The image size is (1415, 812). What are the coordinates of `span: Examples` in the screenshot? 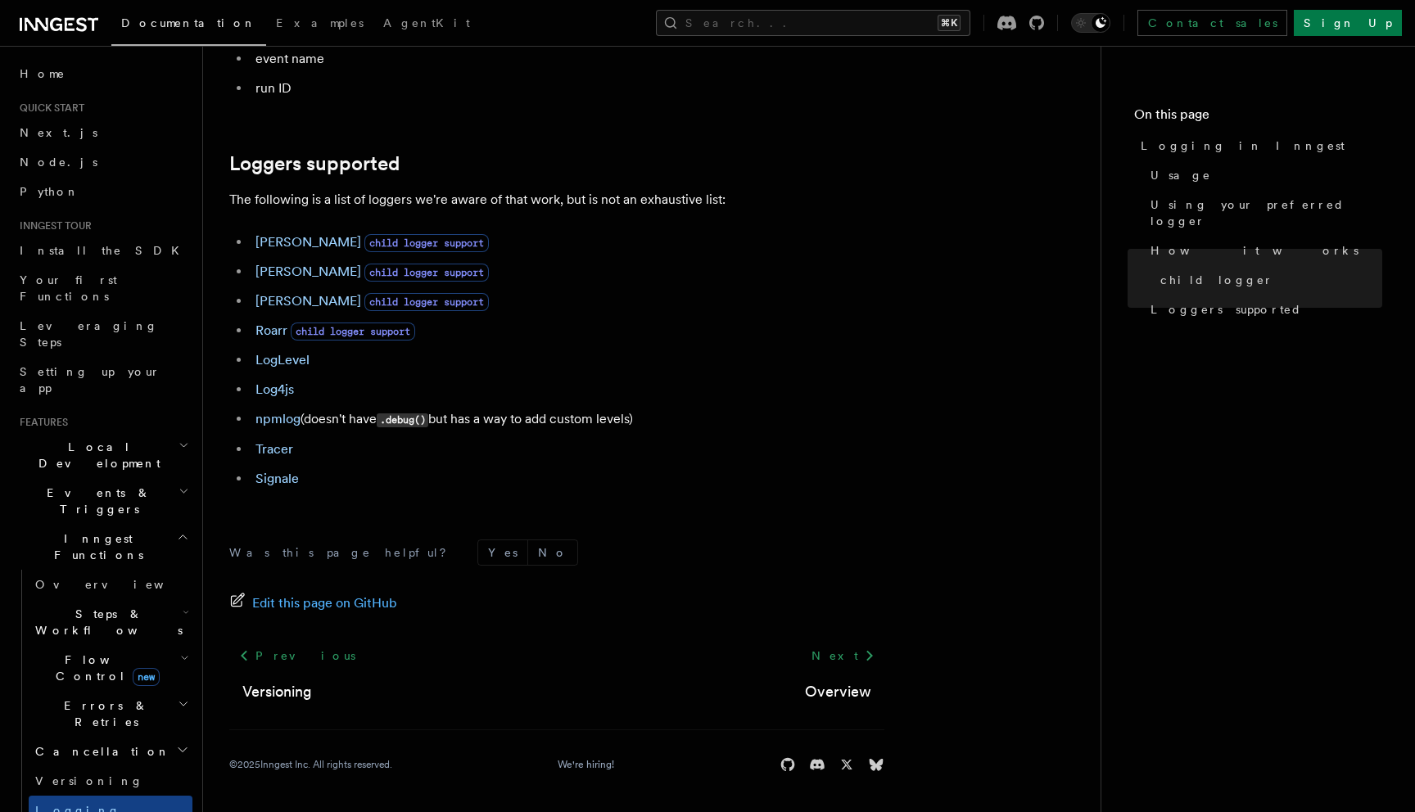 It's located at (319, 23).